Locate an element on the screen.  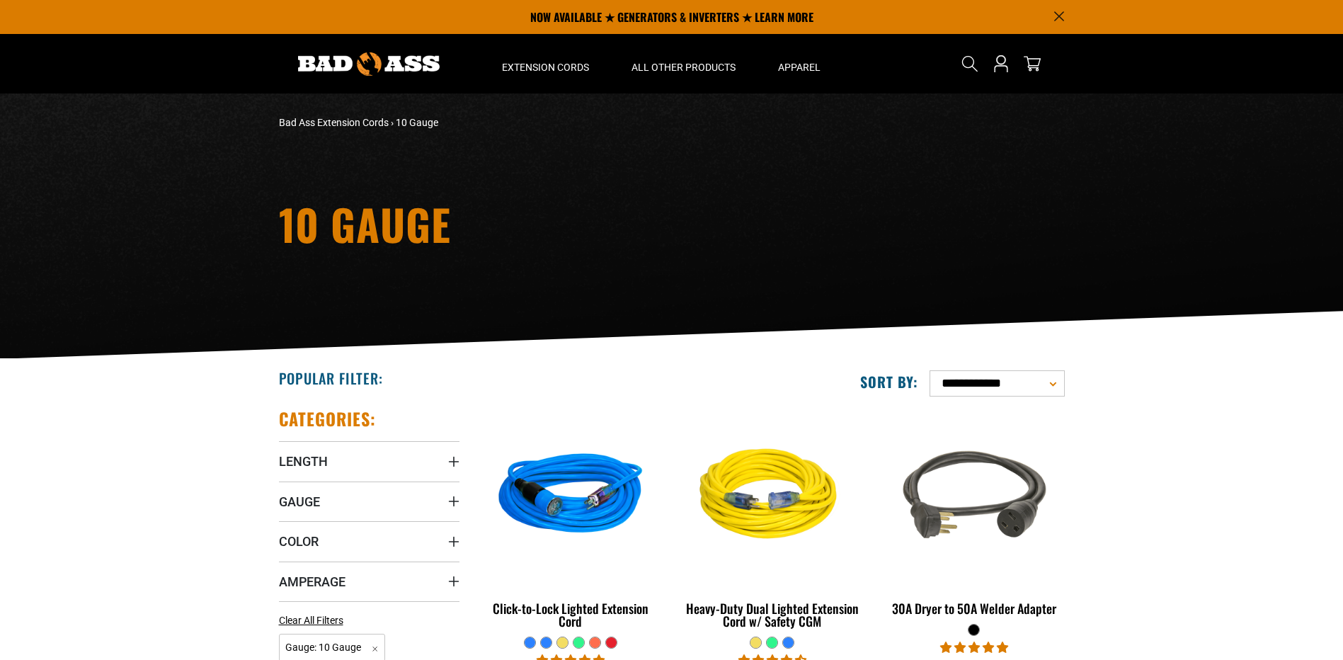
label: Sort by: is located at coordinates (889, 382).